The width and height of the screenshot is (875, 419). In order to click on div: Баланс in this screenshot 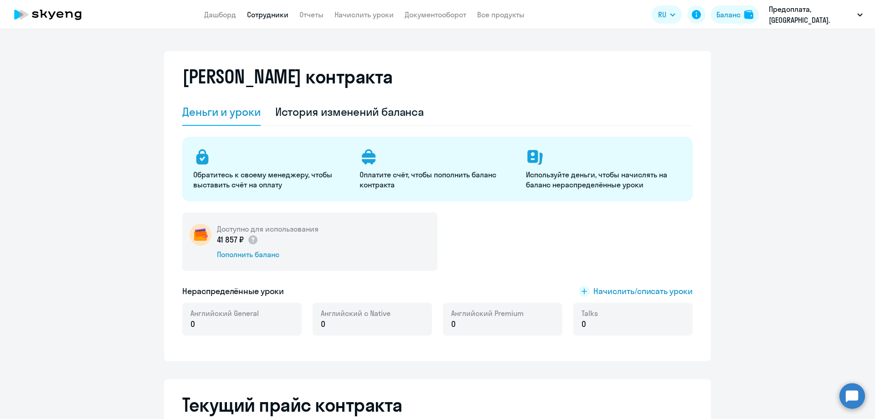, I will do `click(728, 15)`.